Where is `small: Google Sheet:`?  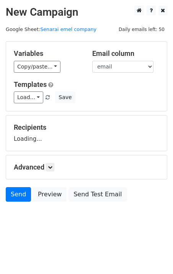 small: Google Sheet: is located at coordinates (51, 29).